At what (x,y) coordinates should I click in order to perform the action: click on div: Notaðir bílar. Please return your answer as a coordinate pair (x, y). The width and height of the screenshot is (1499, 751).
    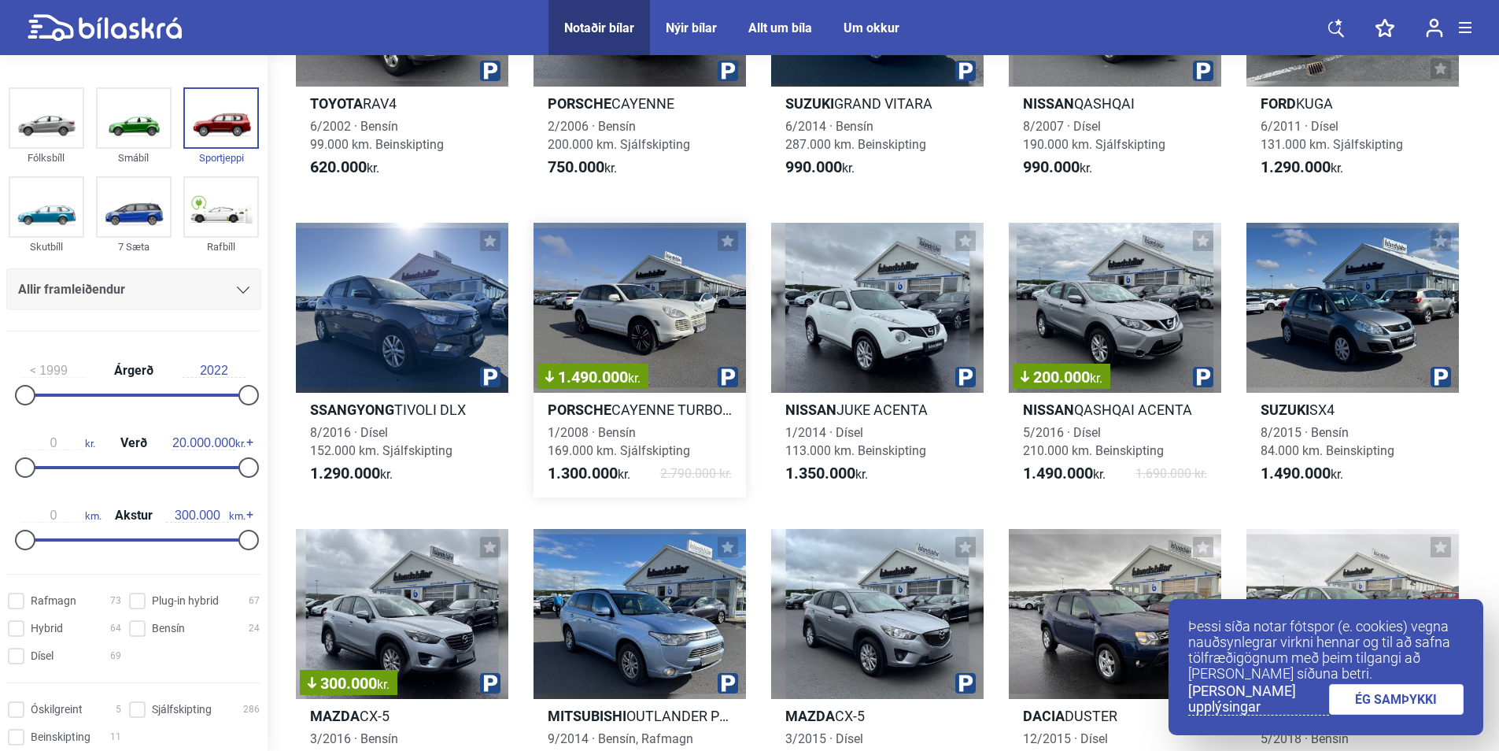
    Looking at the image, I should click on (599, 28).